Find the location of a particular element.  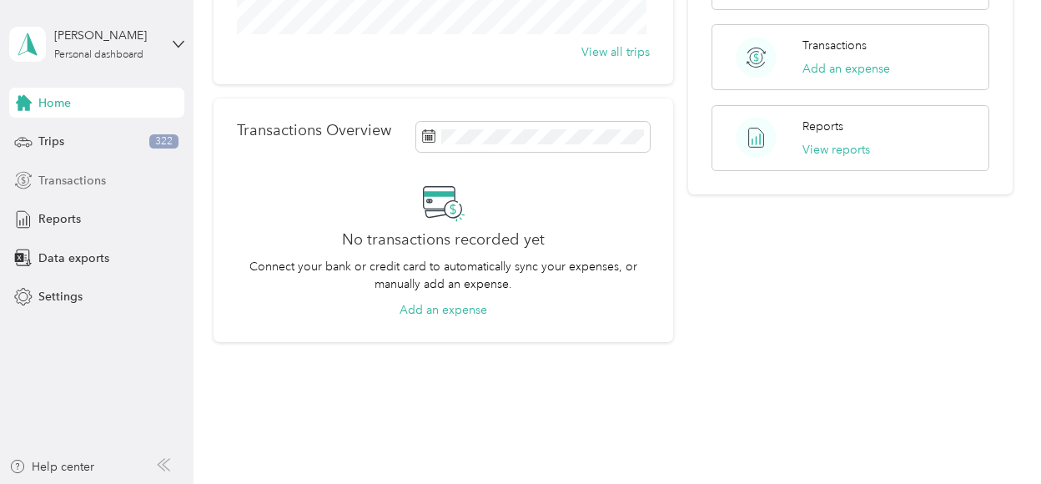

p: Connect your bank or credit card to automatically sync your expenses, or manually add an expense. is located at coordinates (443, 275).